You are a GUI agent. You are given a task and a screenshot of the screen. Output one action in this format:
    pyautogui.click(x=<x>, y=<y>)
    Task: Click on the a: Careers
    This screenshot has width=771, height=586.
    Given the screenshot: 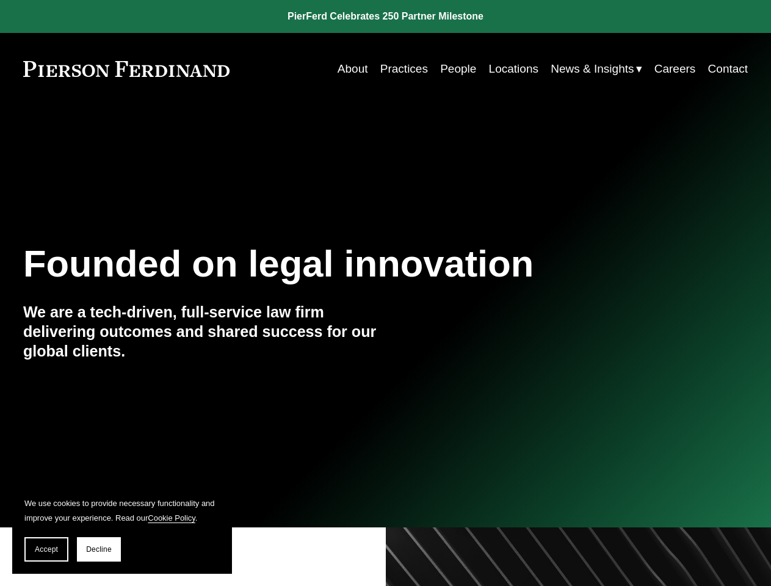 What is the action you would take?
    pyautogui.click(x=675, y=69)
    